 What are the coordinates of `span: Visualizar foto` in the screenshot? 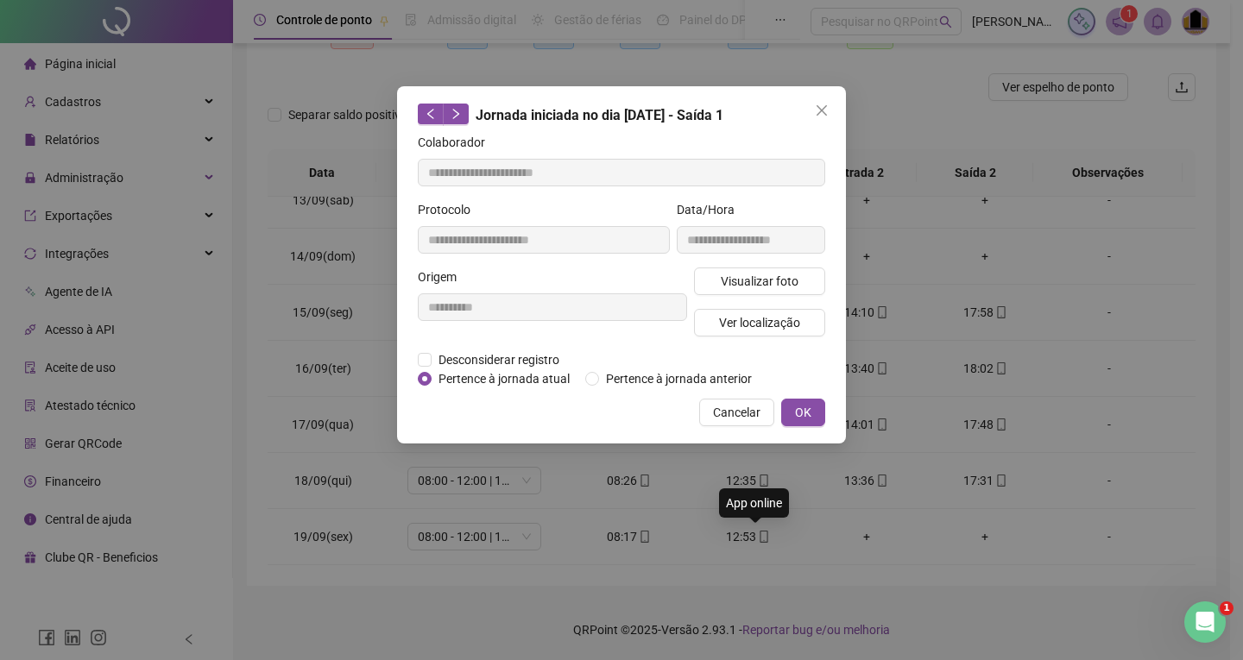 It's located at (760, 281).